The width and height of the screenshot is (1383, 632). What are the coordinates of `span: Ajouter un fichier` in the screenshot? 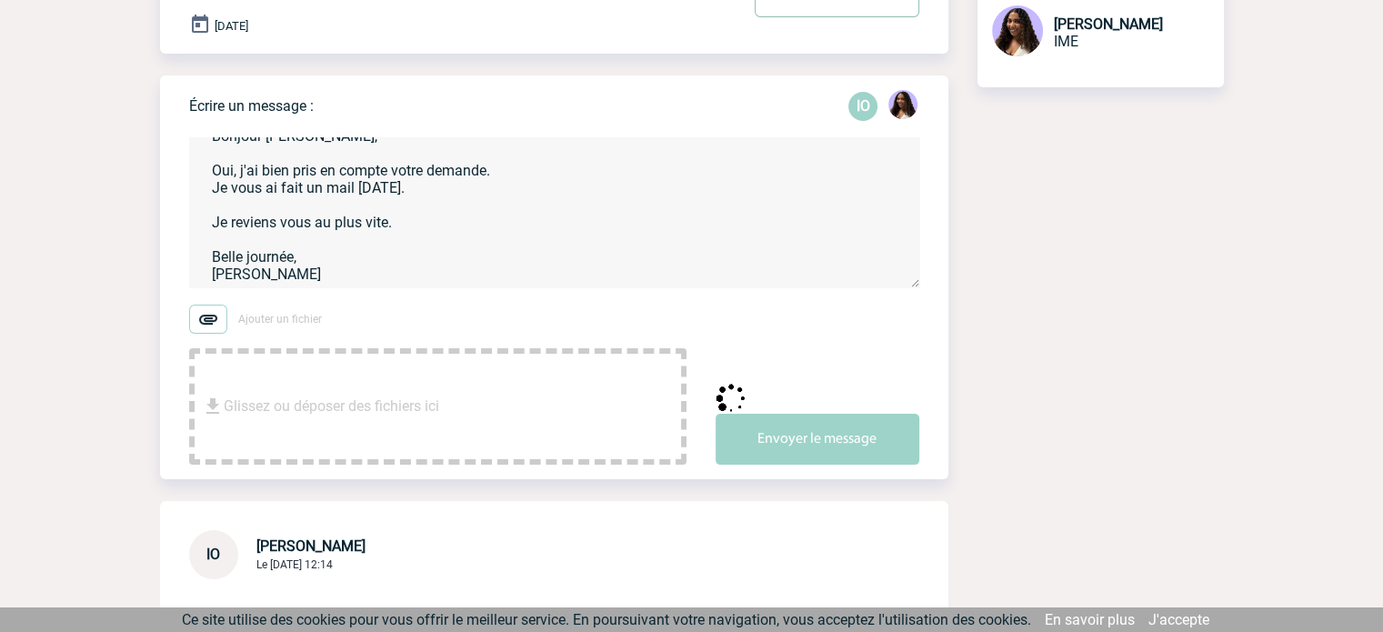 It's located at (280, 319).